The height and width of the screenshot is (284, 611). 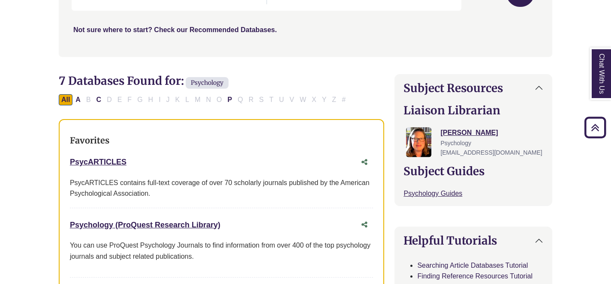 What do you see at coordinates (99, 100) in the screenshot?
I see `button: Filter Results C` at bounding box center [99, 100].